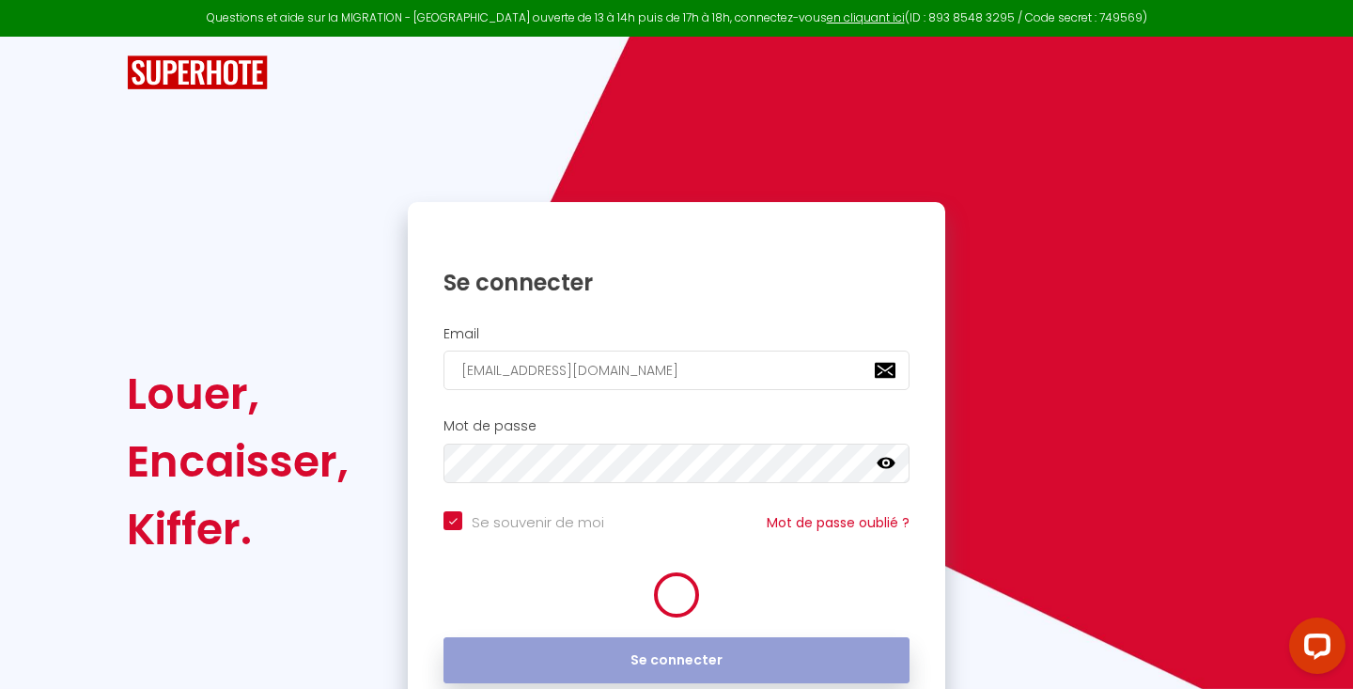 The width and height of the screenshot is (1353, 689). What do you see at coordinates (238, 529) in the screenshot?
I see `div: Kiffer.` at bounding box center [238, 529].